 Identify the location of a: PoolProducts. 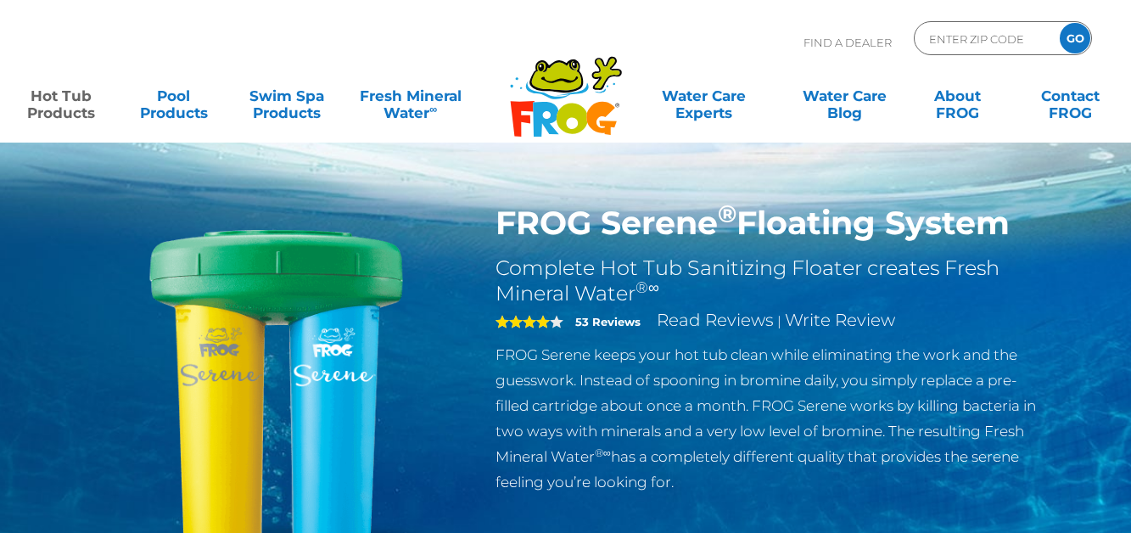
(173, 96).